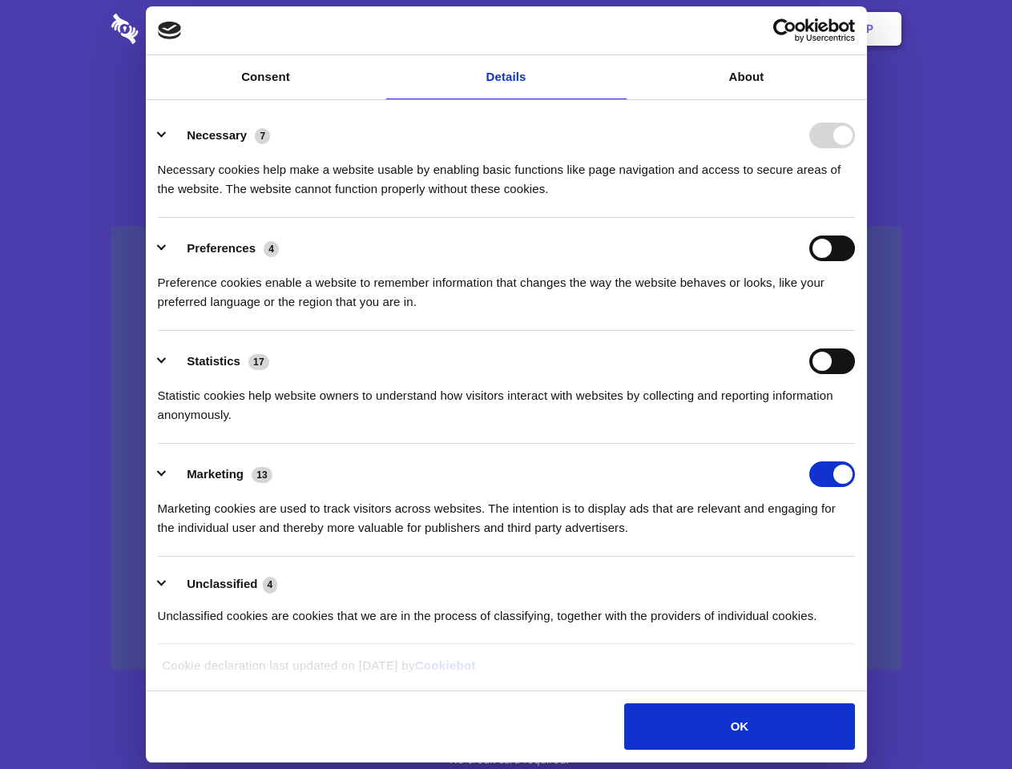 The image size is (1012, 769). Describe the element at coordinates (506, 77) in the screenshot. I see `a: Details` at that location.